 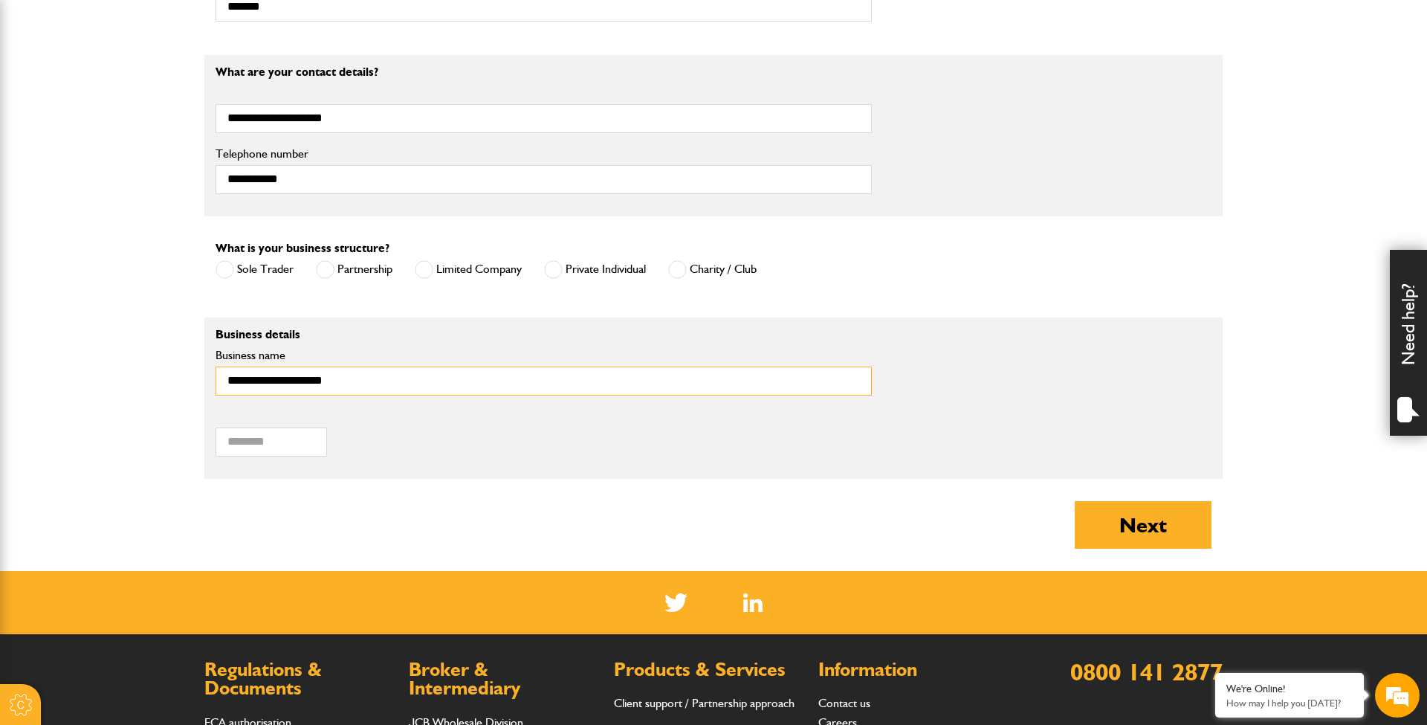 I want to click on a: Twitter, so click(x=676, y=602).